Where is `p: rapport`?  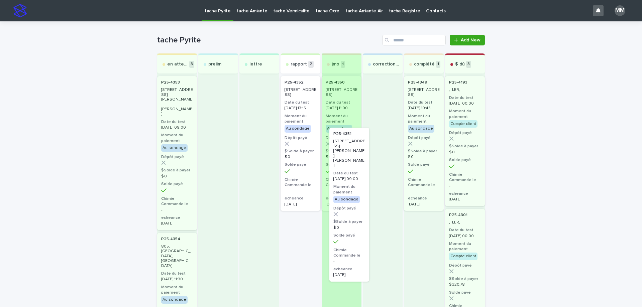
p: rapport is located at coordinates (299, 64).